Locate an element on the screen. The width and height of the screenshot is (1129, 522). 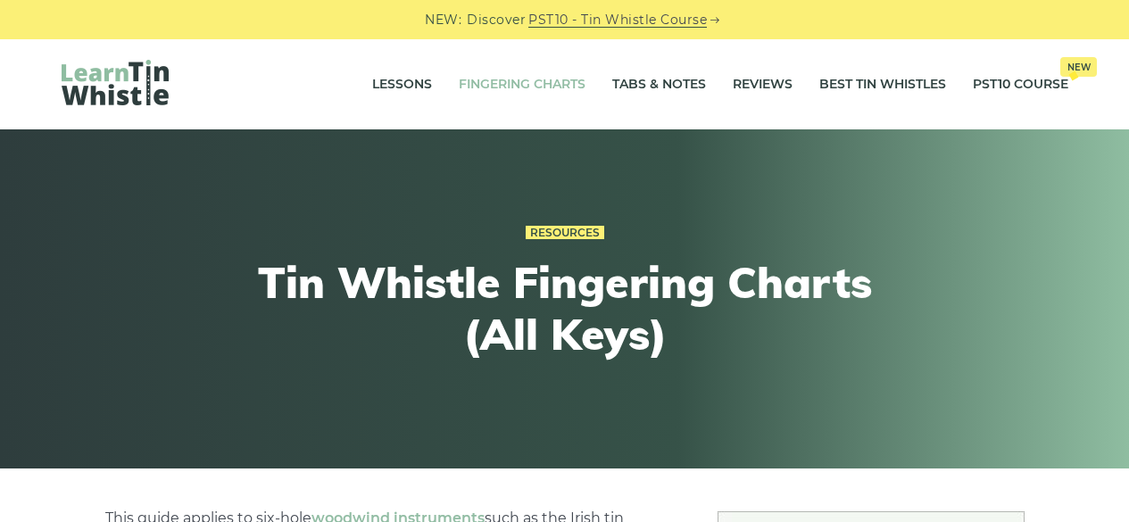
a: Tabs & Notes is located at coordinates (659, 85).